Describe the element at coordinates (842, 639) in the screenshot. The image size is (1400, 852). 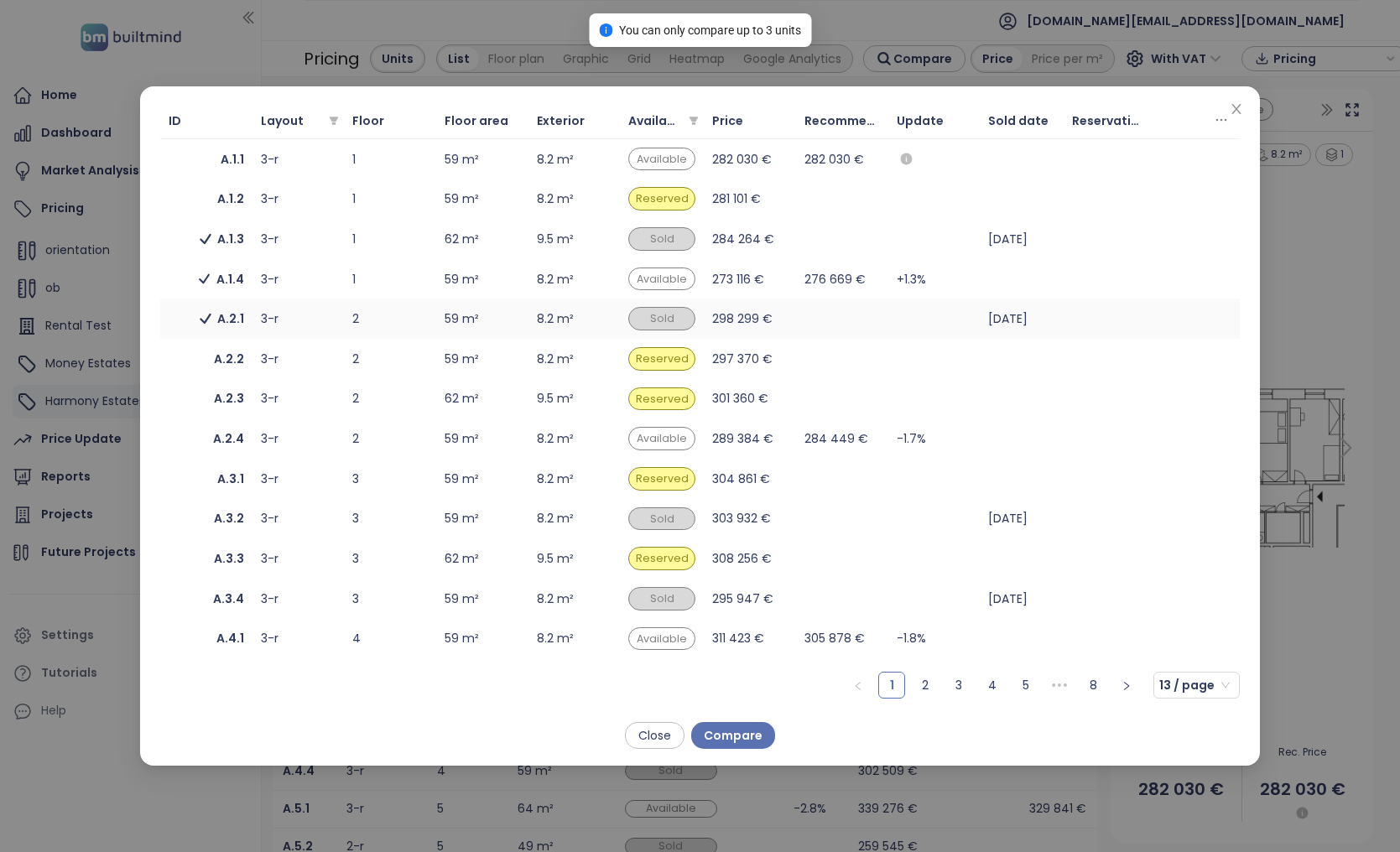
I see `td: 305 878 €` at that location.